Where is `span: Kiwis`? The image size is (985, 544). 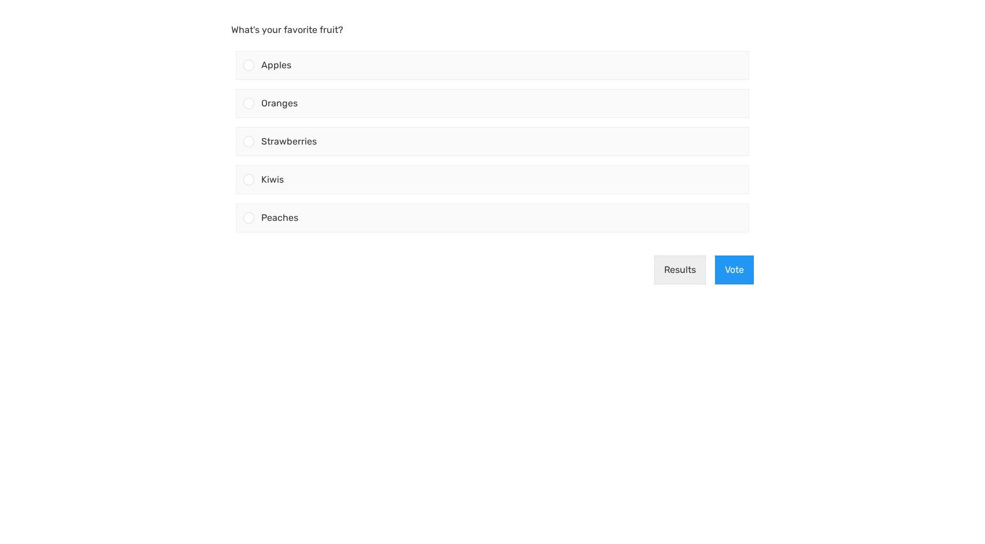 span: Kiwis is located at coordinates (272, 179).